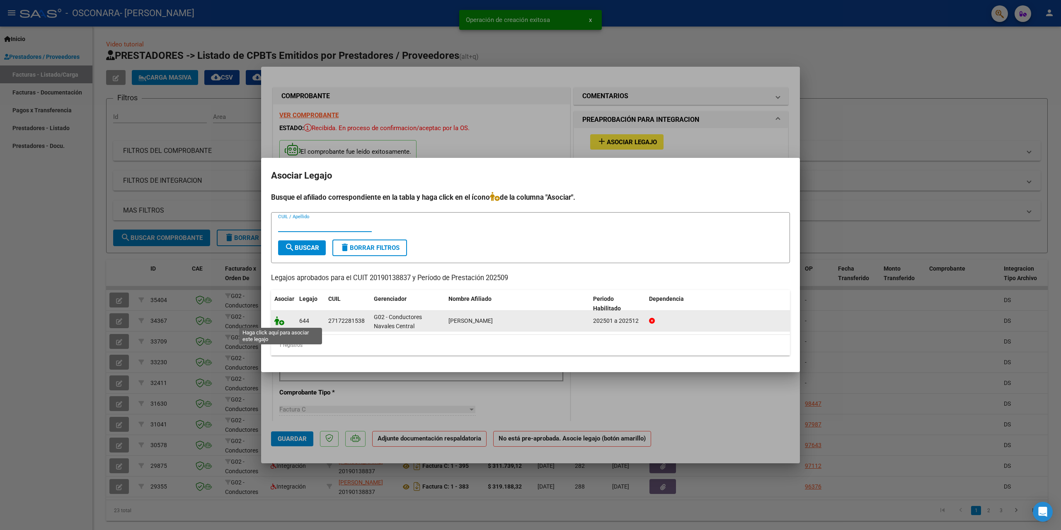  Describe the element at coordinates (530, 197) in the screenshot. I see `h4: Busque el afiliado correspondiente en la tabla y haga click en el ícono de la columna "Asociar".` at that location.